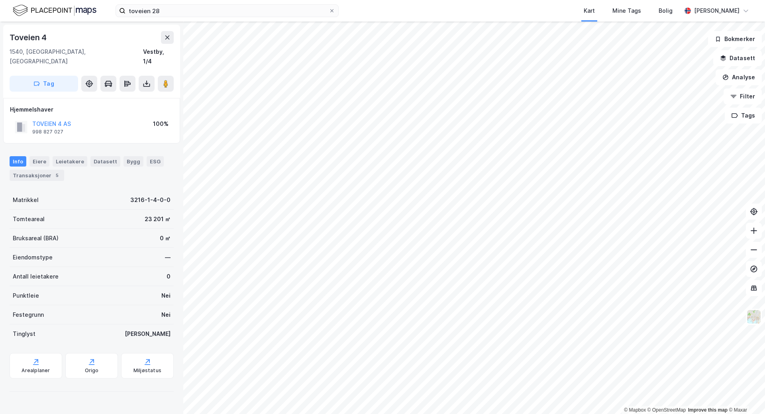 The width and height of the screenshot is (765, 414). I want to click on a: Mapbox, so click(634, 410).